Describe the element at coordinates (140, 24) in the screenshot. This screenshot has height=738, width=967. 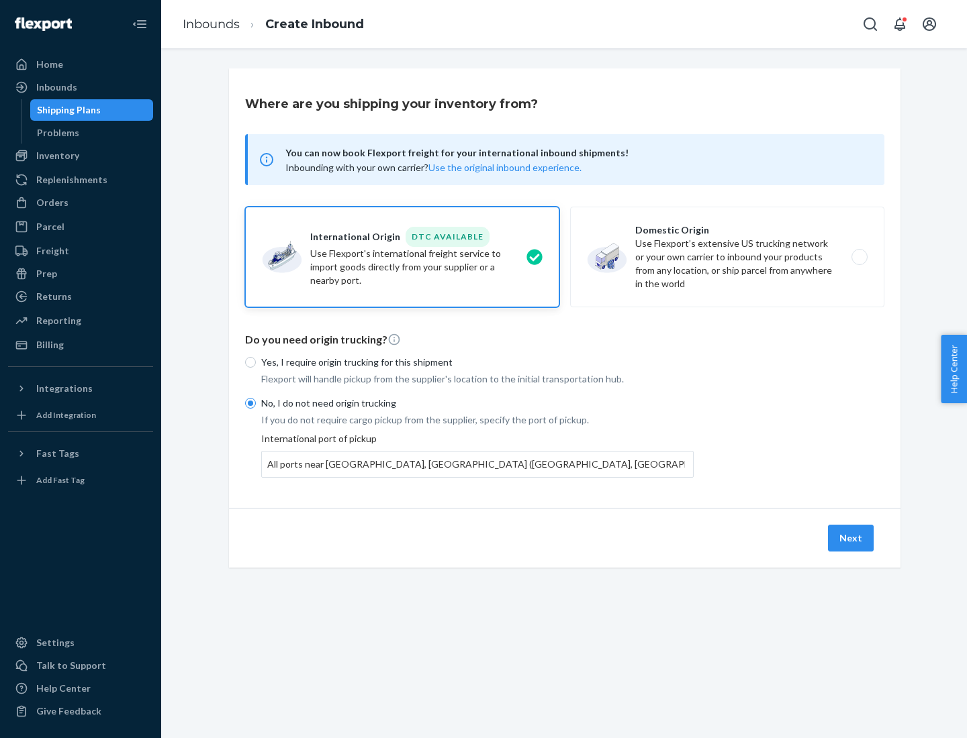
I see `button: Close Navigation` at that location.